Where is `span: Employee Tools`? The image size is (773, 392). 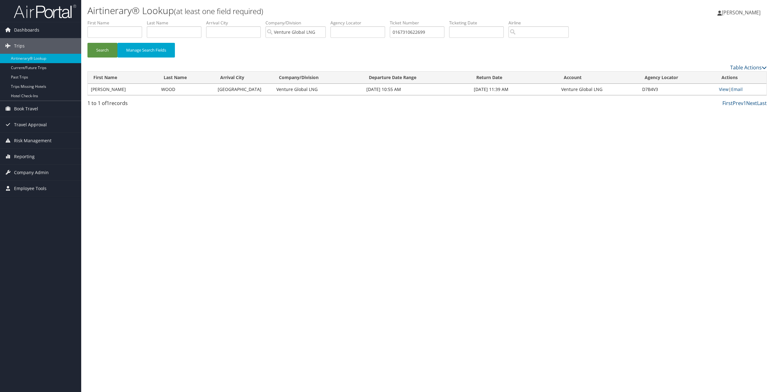
span: Employee Tools is located at coordinates (30, 188).